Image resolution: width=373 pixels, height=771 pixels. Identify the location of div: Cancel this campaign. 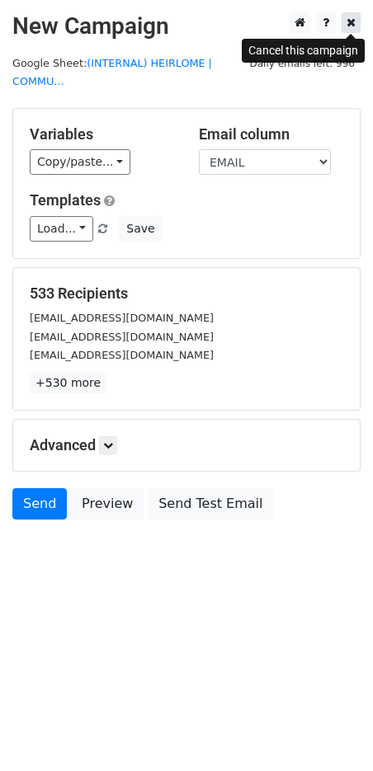
(303, 50).